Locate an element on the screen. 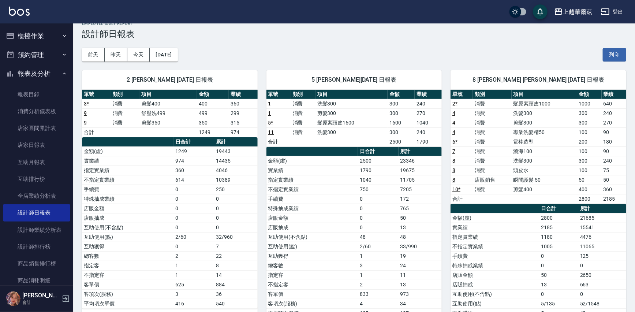  a: 9 is located at coordinates (85, 113).